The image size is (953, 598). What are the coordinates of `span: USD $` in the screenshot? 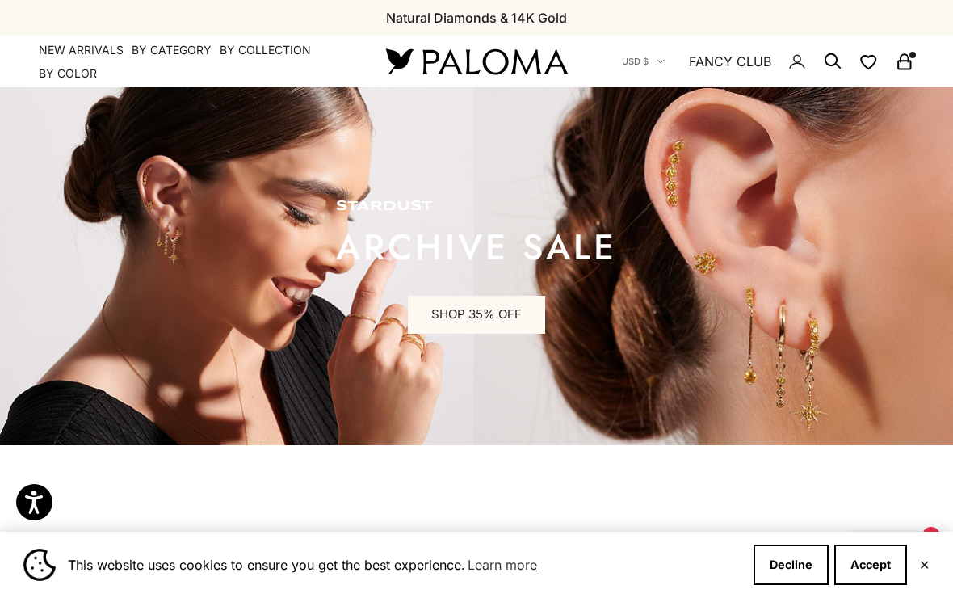 It's located at (635, 61).